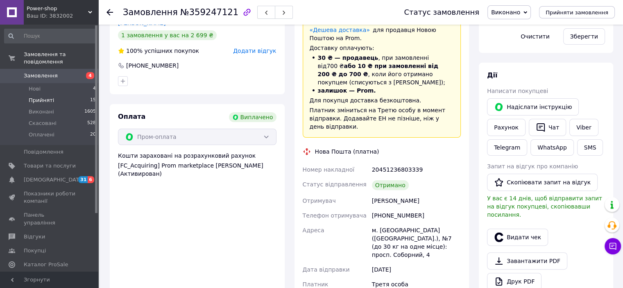 Image resolution: width=623 pixels, height=288 pixels. I want to click on div: Платник зміниться на Третю особу в момент відправки. Додавайте ЕН не пізніше, ніж у день відправки., so click(382, 118).